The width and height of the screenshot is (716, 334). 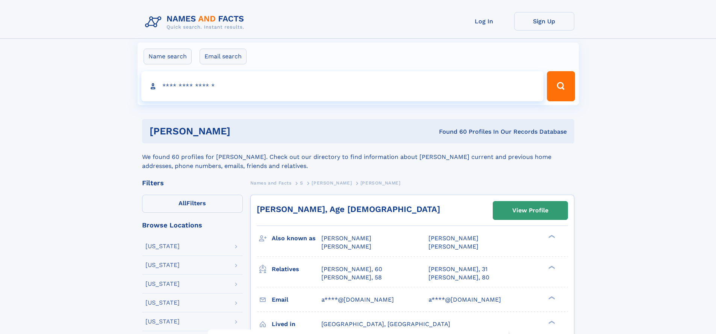 What do you see at coordinates (271, 182) in the screenshot?
I see `a: Names and Facts` at bounding box center [271, 182].